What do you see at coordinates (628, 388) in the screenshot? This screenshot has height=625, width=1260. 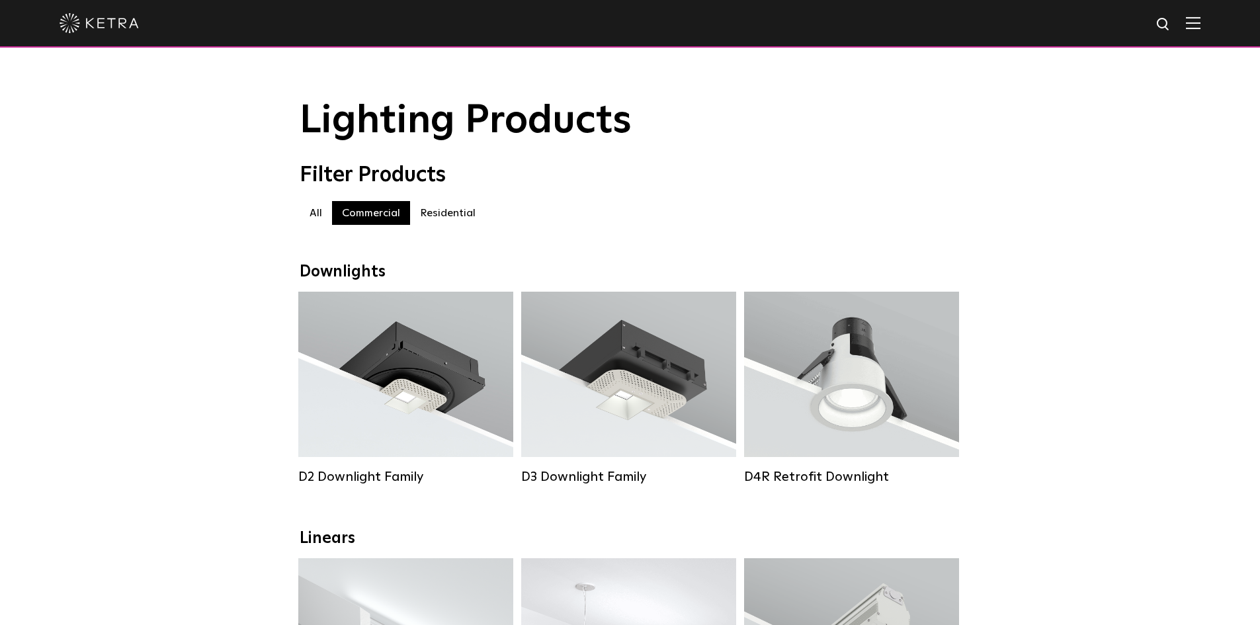 I see `a: D3 Downlight Family Lumen Output:700 / 900 / 1100Colors:White / Black / Silver / Bronze / Paintab...` at bounding box center [628, 388].